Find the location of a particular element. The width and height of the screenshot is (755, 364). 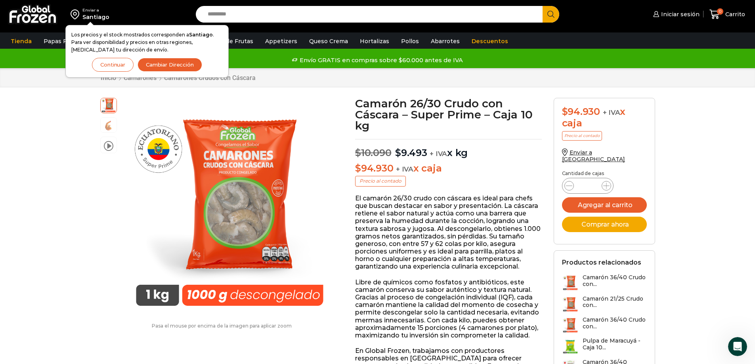

a: Inicio is located at coordinates (108, 78).